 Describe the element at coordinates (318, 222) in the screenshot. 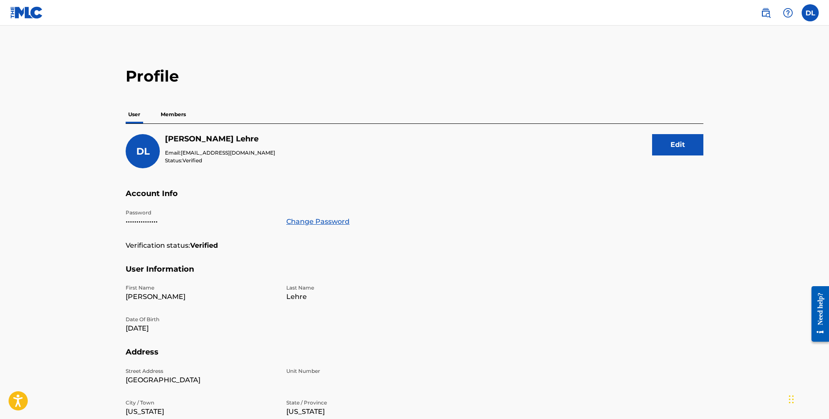

I see `a: Change Password` at that location.